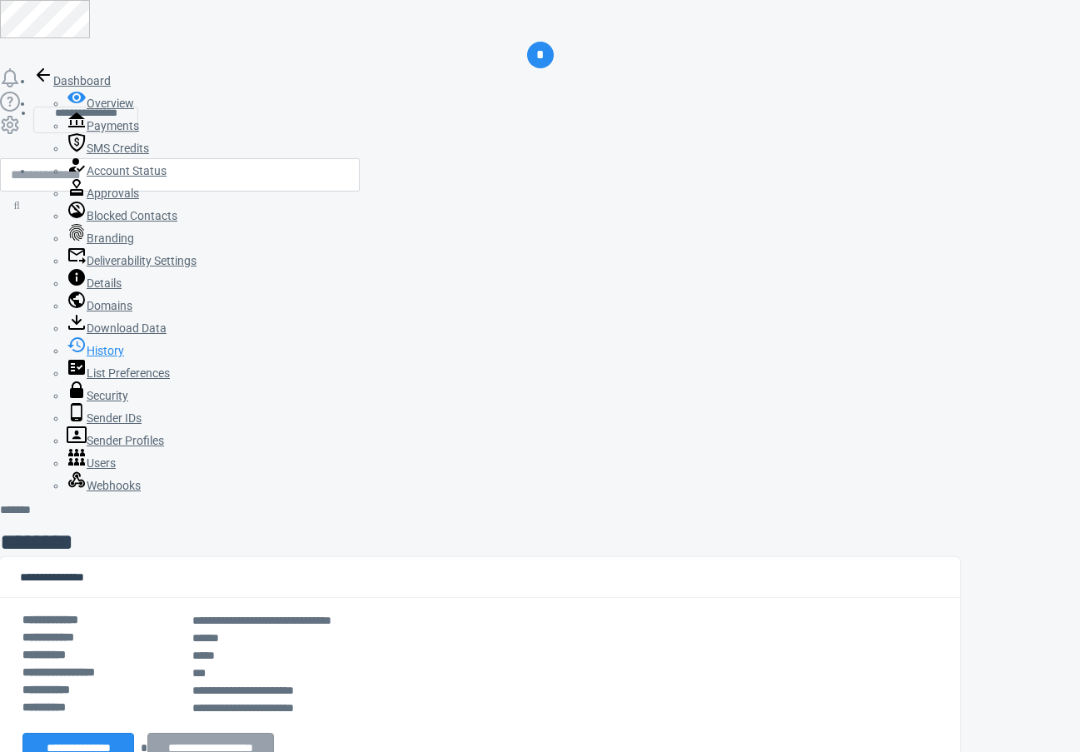 The image size is (1080, 752). I want to click on a: Security, so click(97, 396).